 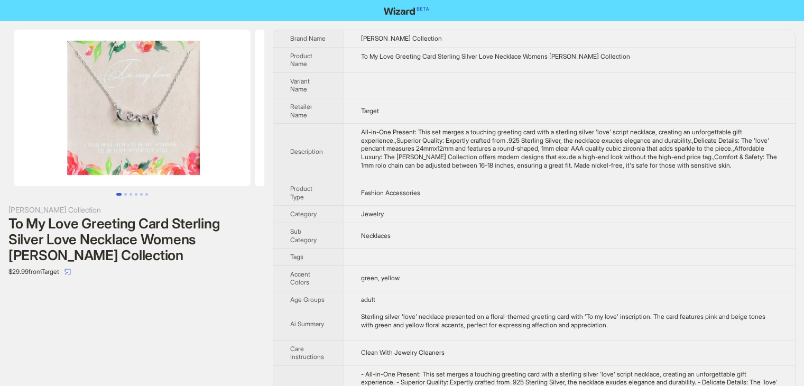 I want to click on span: Clean With Jewelry Cleaners, so click(x=403, y=352).